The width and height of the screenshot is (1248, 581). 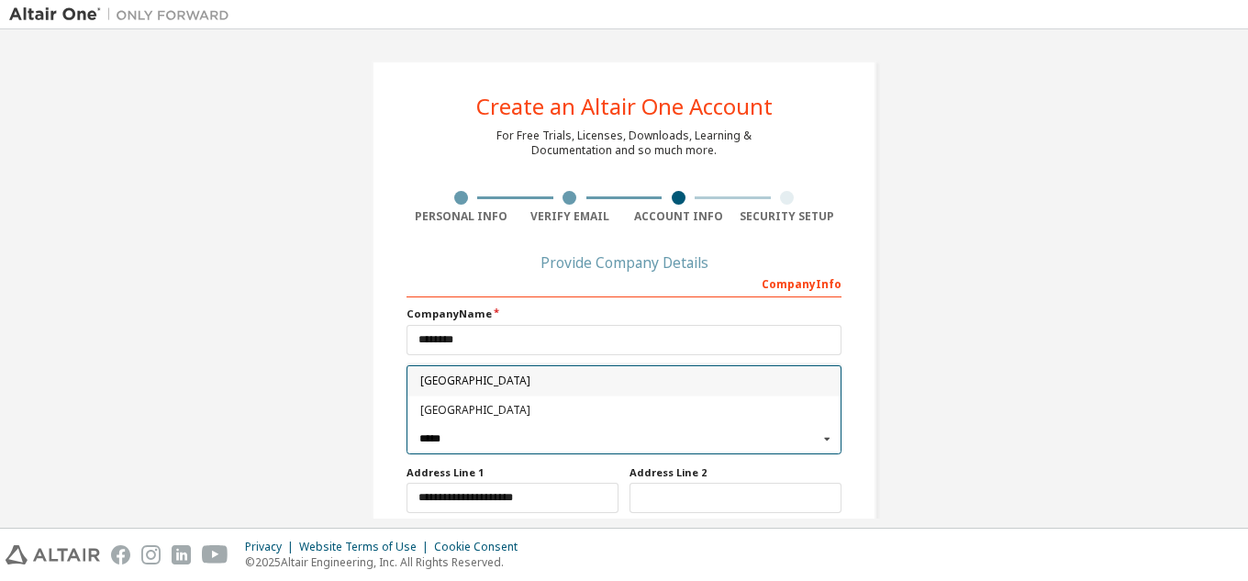 What do you see at coordinates (570, 217) in the screenshot?
I see `div: Verify Email` at bounding box center [570, 217].